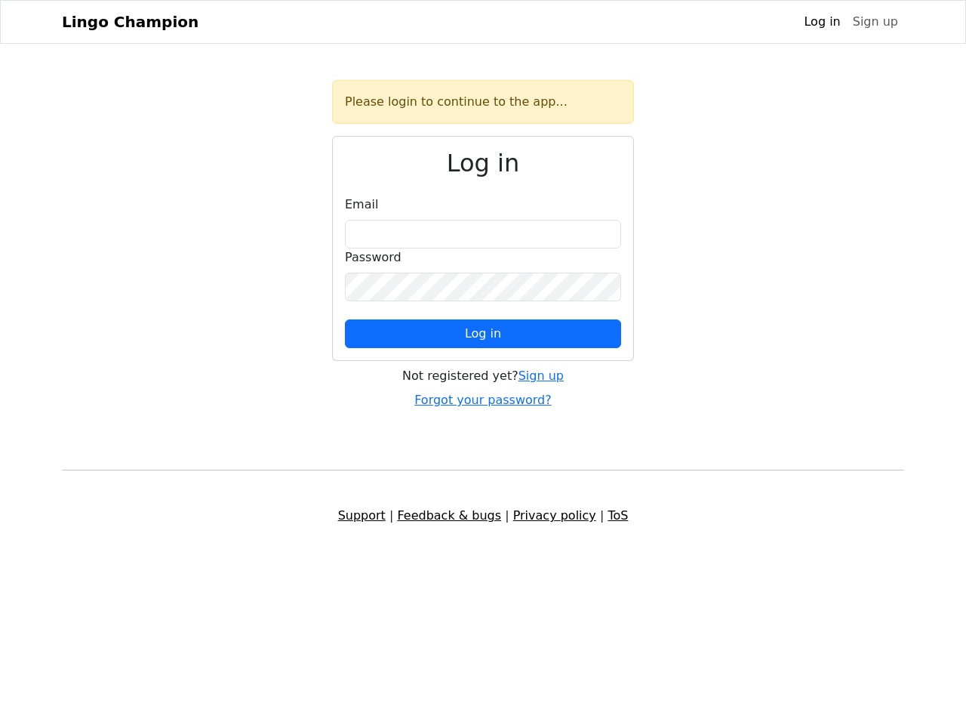 Image resolution: width=966 pixels, height=725 pixels. I want to click on a: Log in, so click(822, 22).